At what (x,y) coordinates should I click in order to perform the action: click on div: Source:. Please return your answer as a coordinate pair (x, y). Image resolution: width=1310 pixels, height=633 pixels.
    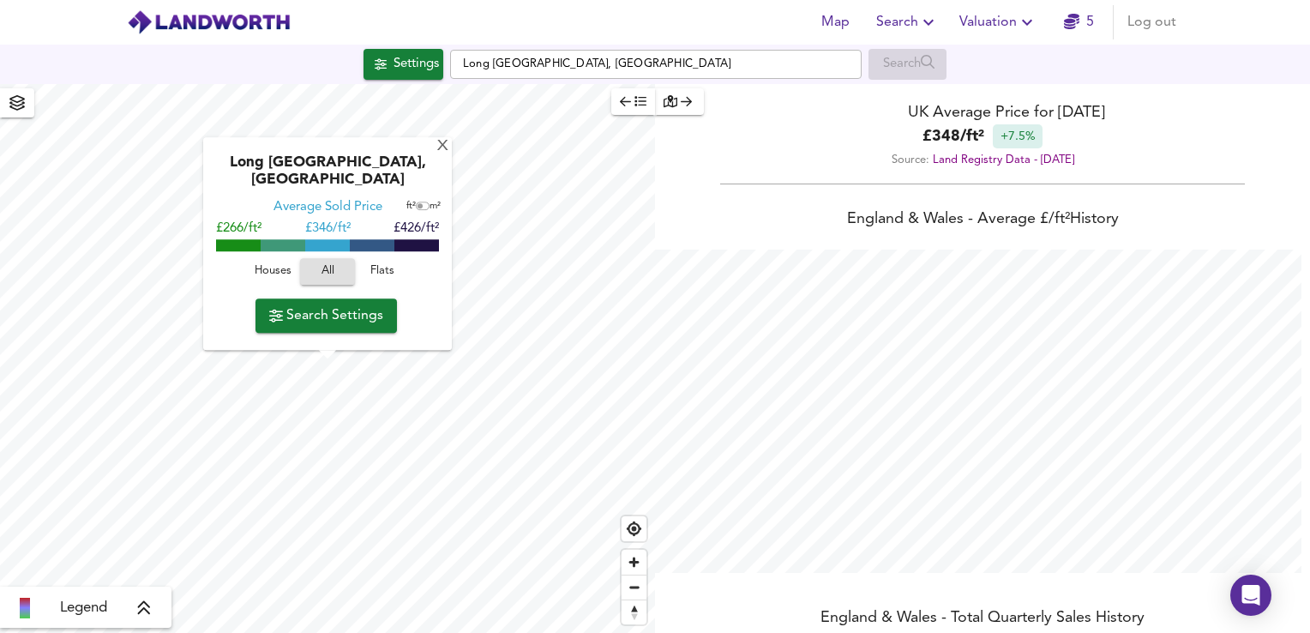
    Looking at the image, I should click on (983, 159).